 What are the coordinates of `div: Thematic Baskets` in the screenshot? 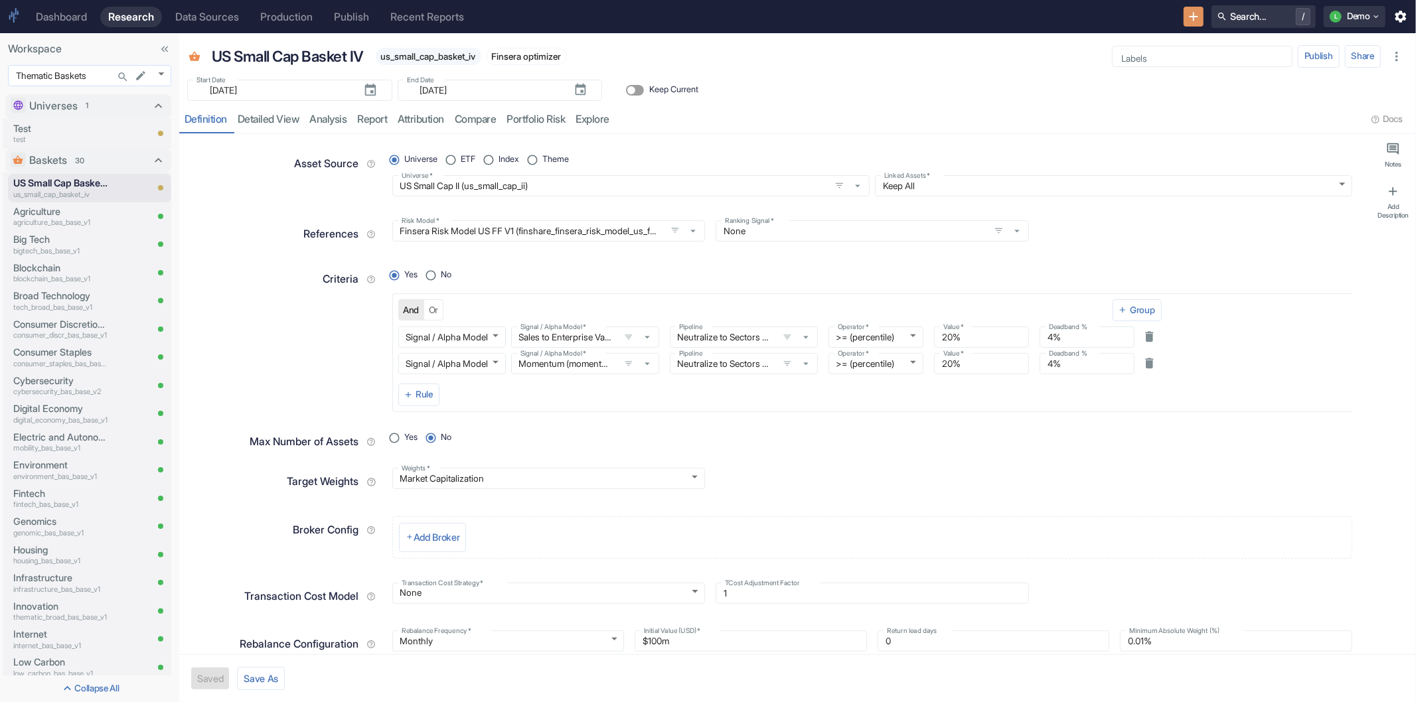 It's located at (90, 76).